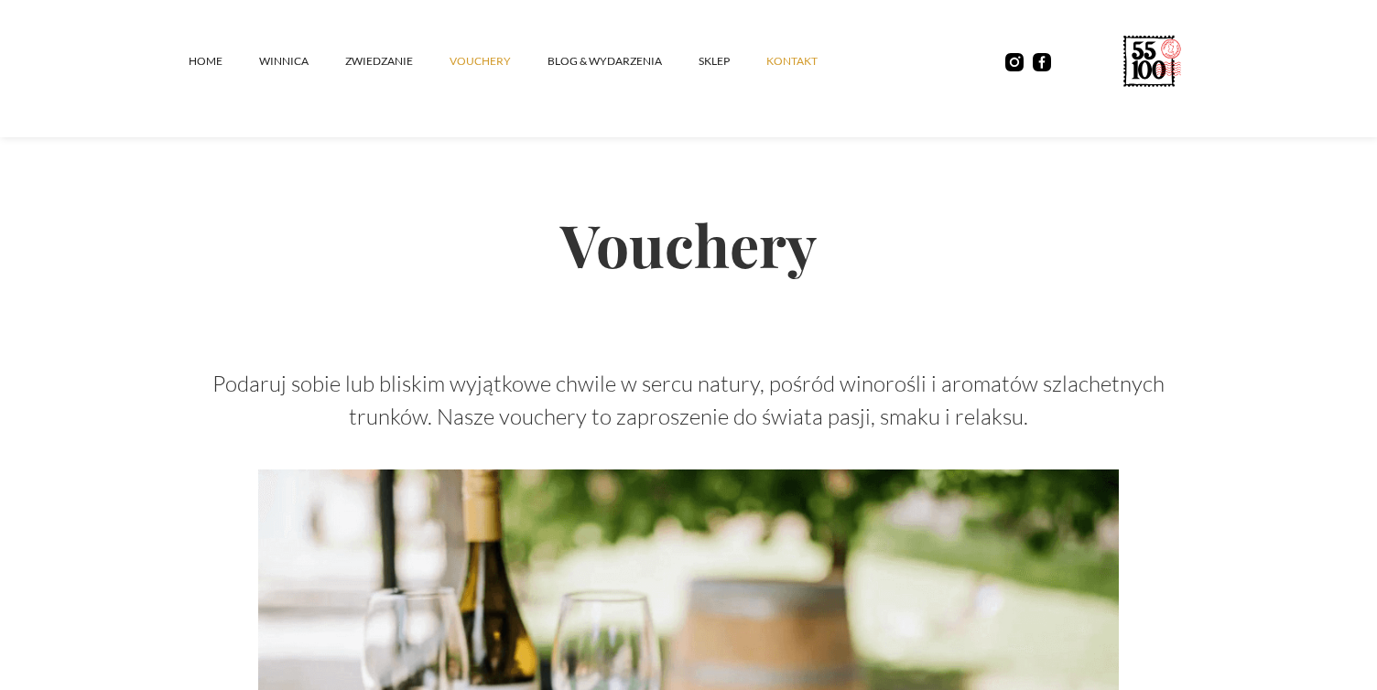 The height and width of the screenshot is (690, 1377). I want to click on p: Podaruj sobie lub bliskim wyjątkowe chwile w sercu natury, pośród winorośli i aromatów szlachetny..., so click(688, 400).